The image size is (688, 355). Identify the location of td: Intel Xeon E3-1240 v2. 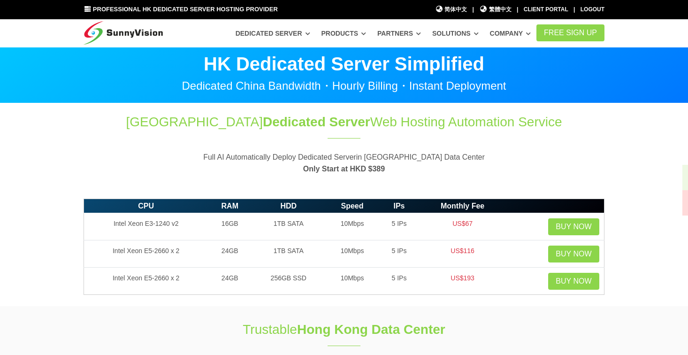
(146, 227).